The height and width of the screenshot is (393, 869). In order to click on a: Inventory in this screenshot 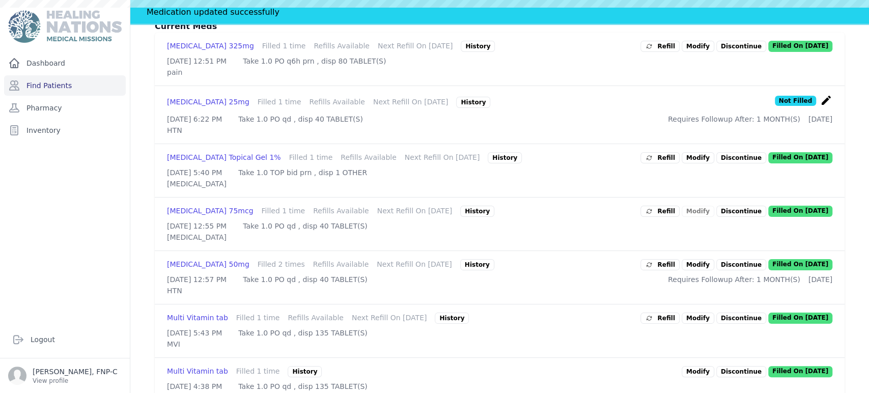, I will do `click(65, 130)`.